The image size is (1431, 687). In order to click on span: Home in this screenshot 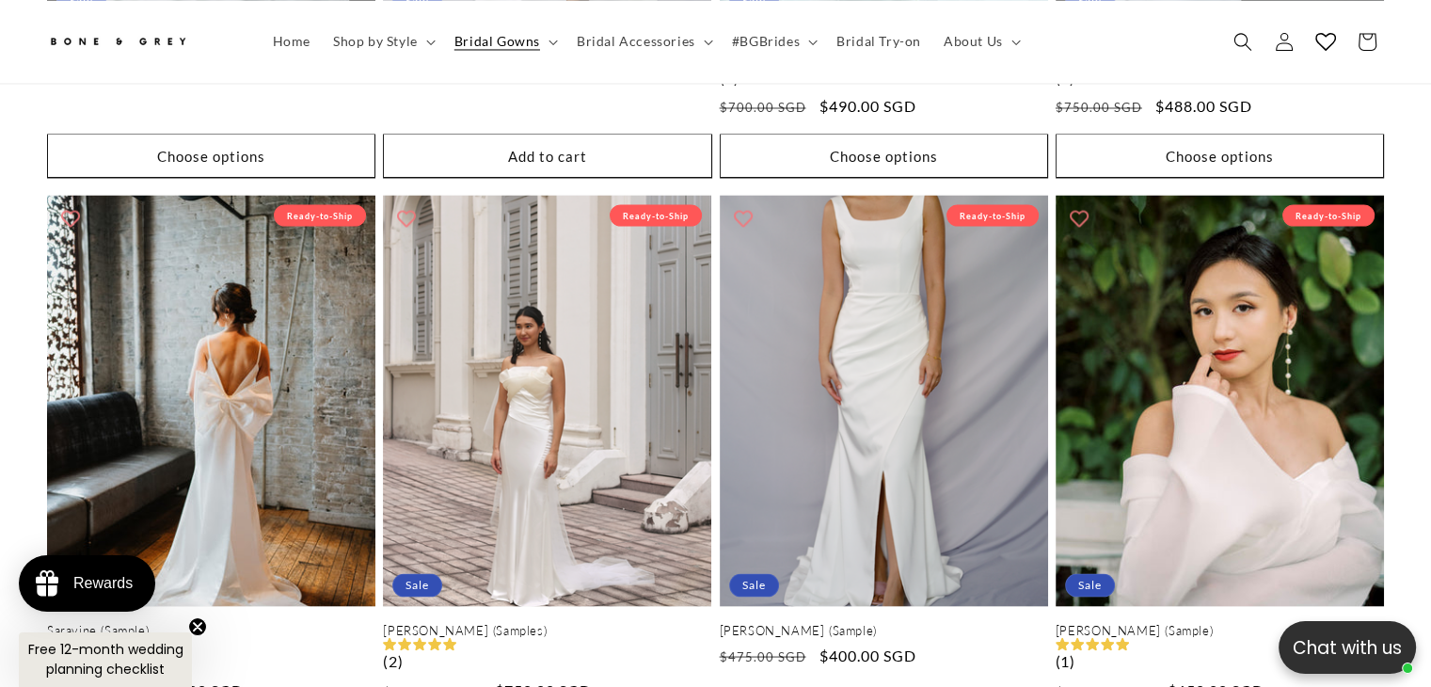, I will do `click(292, 41)`.